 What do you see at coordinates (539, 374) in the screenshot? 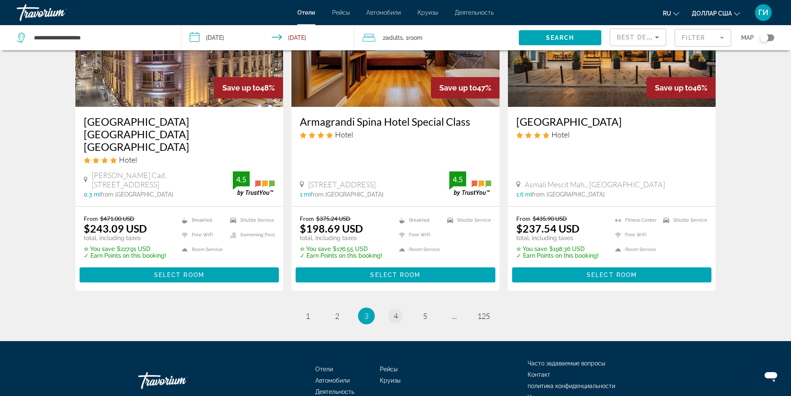
I see `font: Контакт` at bounding box center [539, 374].